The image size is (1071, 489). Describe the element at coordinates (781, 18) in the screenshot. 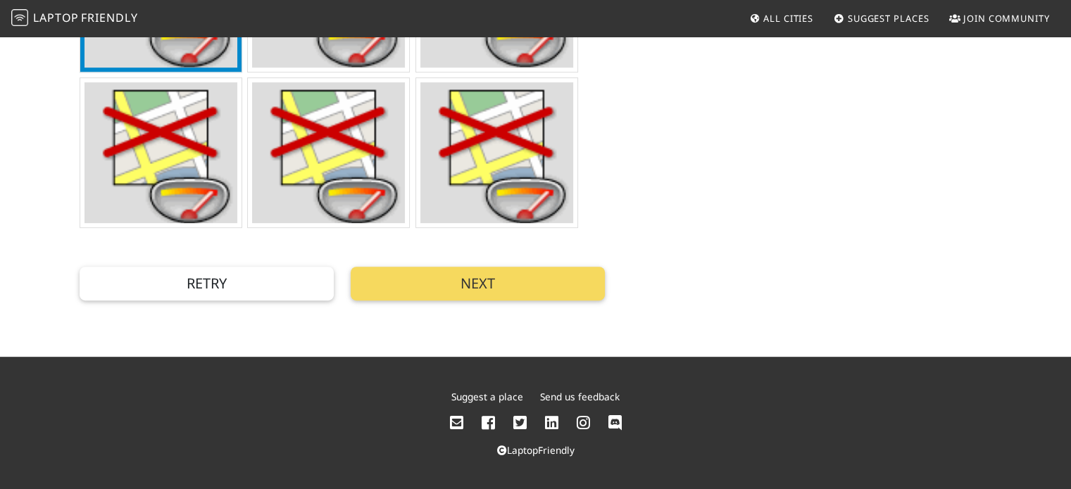

I see `a: All Cities` at that location.